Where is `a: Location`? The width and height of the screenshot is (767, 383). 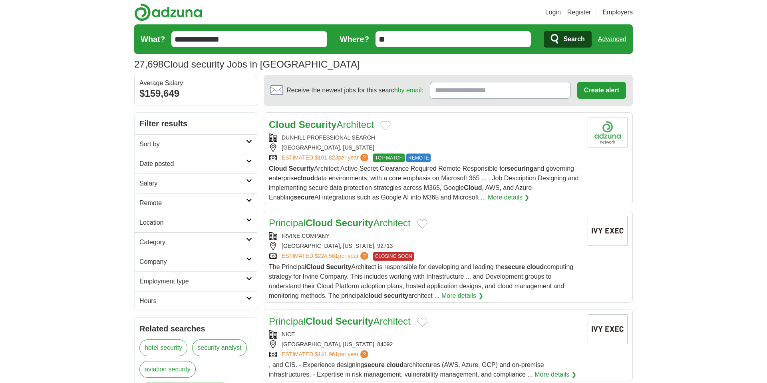 a: Location is located at coordinates (196, 222).